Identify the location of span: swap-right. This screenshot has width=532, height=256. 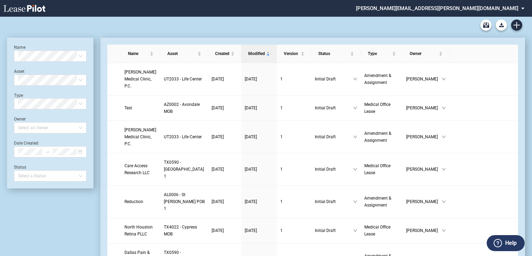
(47, 152).